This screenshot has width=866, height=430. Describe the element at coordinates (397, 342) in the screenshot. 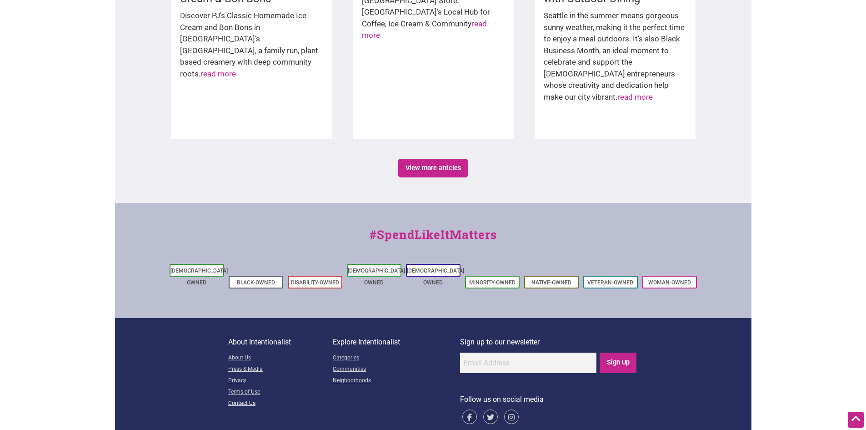

I see `p: Explore Intentionalist` at that location.